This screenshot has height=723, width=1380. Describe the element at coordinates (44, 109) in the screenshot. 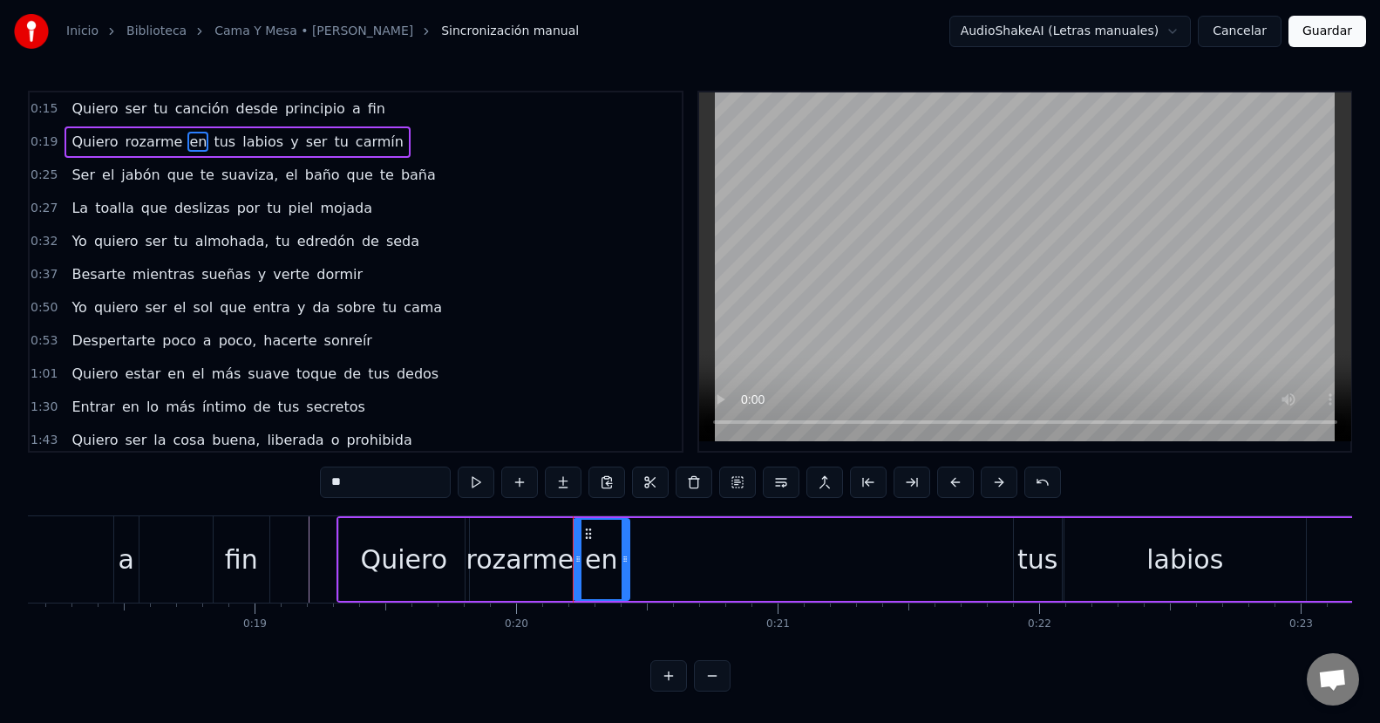

I see `span: 0:15` at that location.